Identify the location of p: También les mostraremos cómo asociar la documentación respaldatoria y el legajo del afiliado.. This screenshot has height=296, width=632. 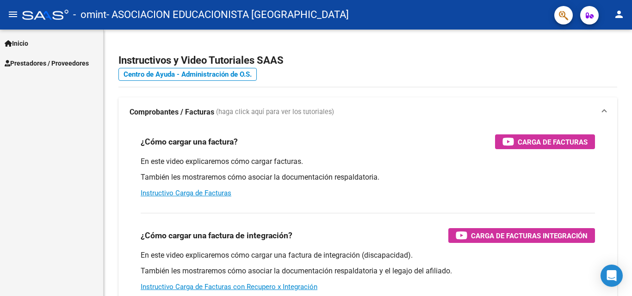
(368, 271).